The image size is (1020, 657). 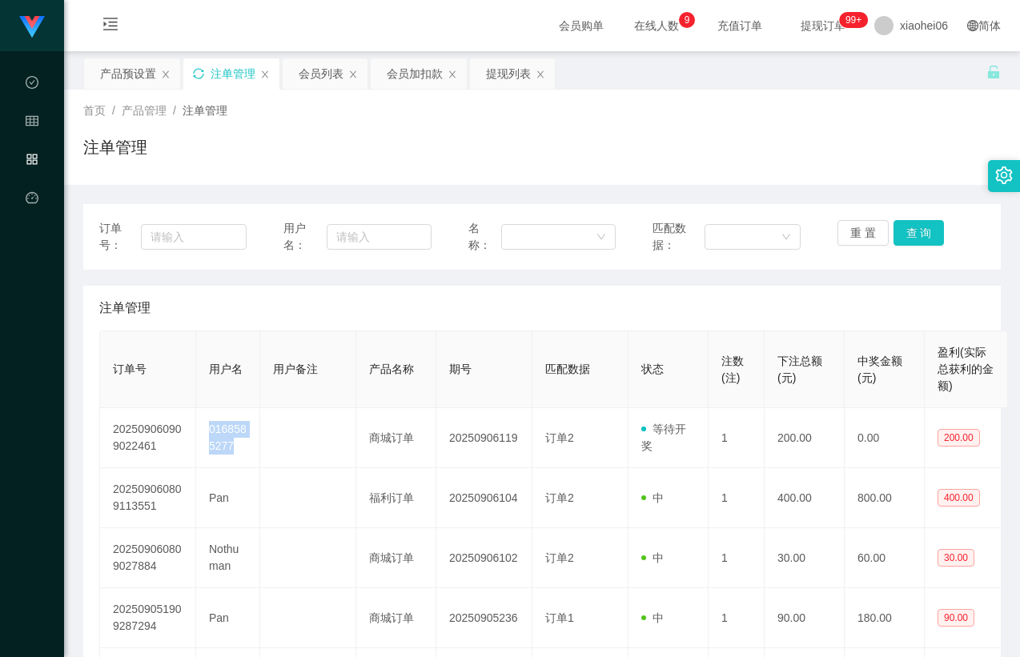 I want to click on td: 90.00, so click(x=805, y=618).